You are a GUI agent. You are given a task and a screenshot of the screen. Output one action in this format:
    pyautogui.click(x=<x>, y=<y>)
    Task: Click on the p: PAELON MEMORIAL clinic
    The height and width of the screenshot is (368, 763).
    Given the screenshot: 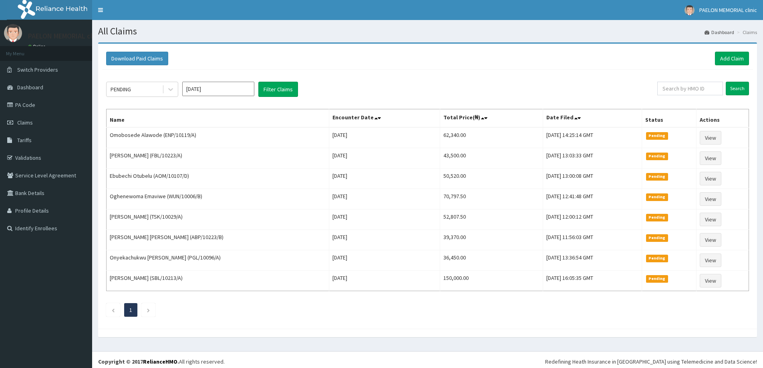 What is the action you would take?
    pyautogui.click(x=66, y=36)
    